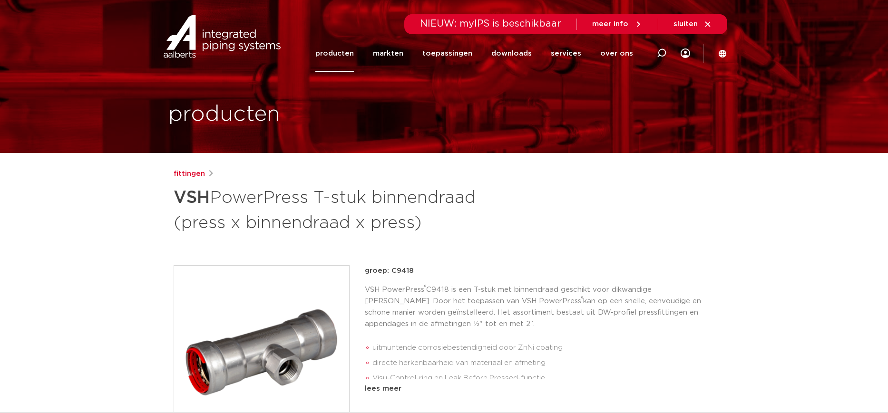 This screenshot has height=413, width=888. I want to click on li: uitmuntende corrosiebestendigheid door ZnNi coating, so click(544, 348).